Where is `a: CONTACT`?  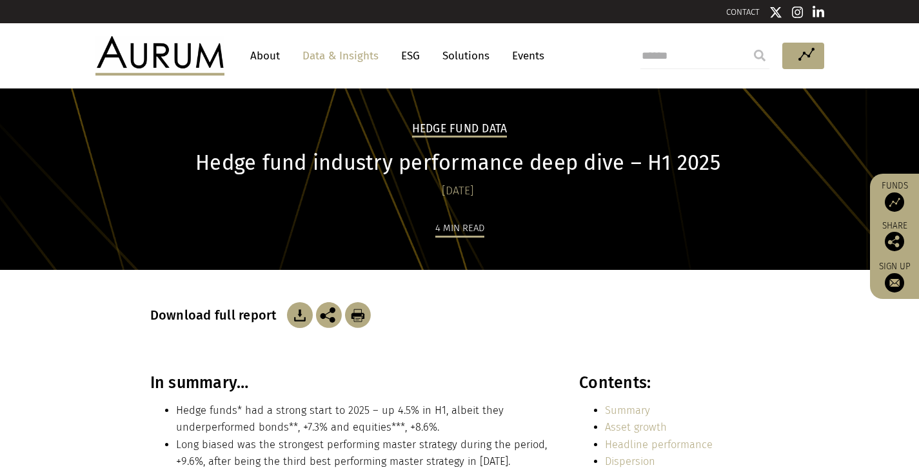
a: CONTACT is located at coordinates (743, 12).